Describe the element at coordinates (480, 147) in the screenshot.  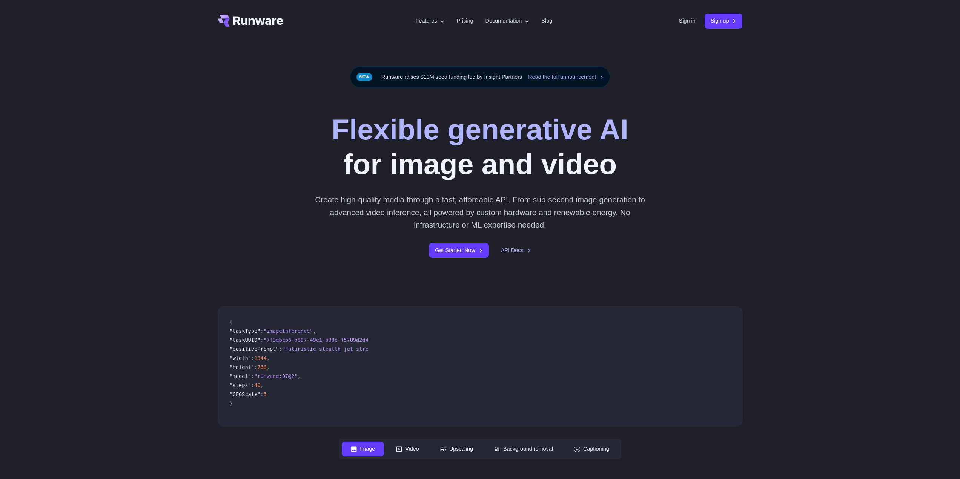
I see `h1: for image and video` at that location.